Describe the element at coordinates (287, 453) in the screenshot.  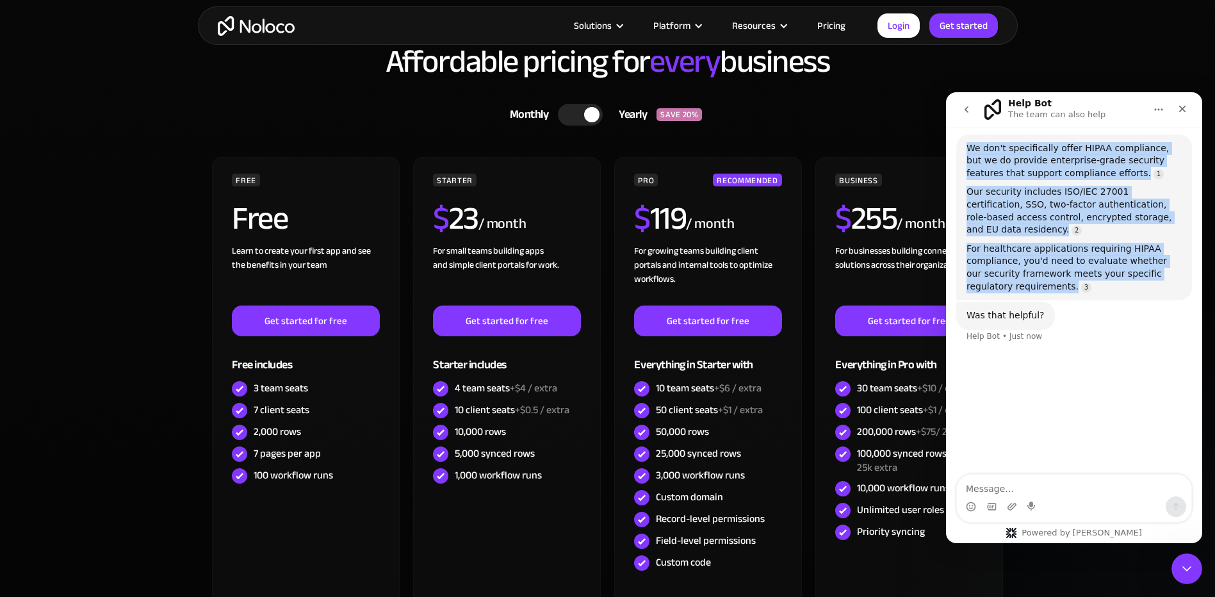
I see `div: 7 pages per app` at that location.